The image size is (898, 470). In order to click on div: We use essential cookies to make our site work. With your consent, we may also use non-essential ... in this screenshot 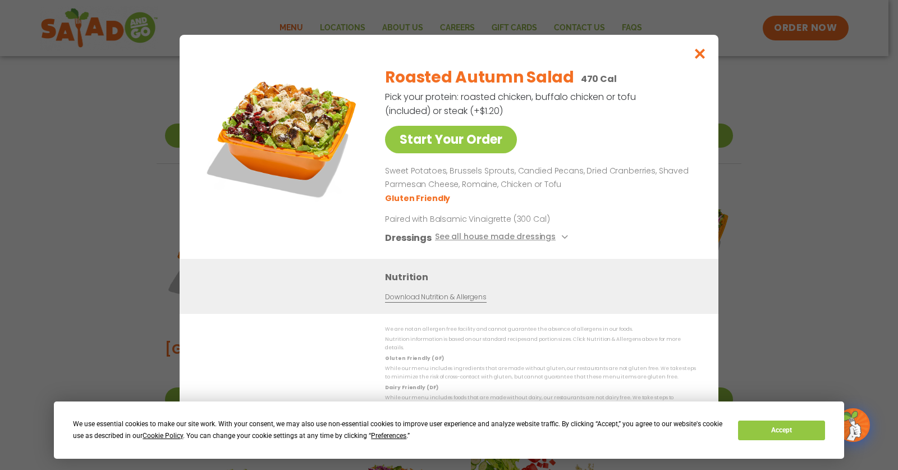, I will do `click(399, 430)`.